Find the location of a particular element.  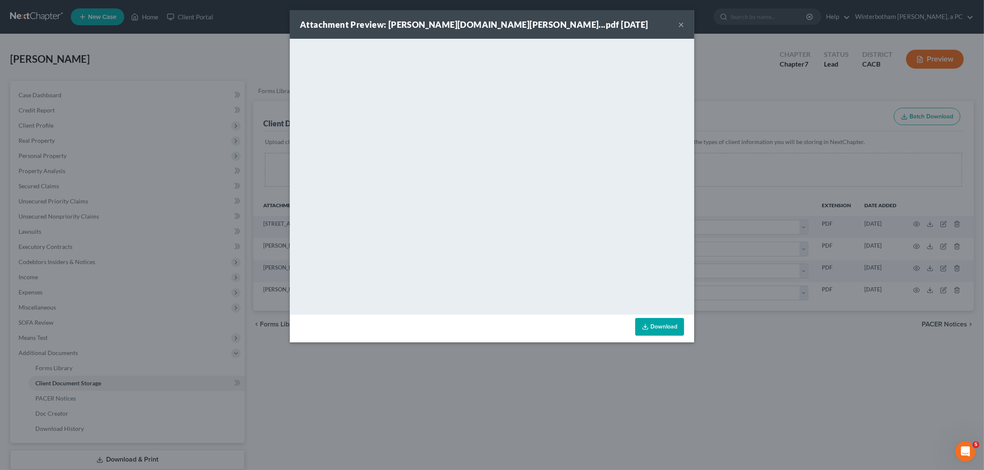

span: 5 is located at coordinates (976, 445).